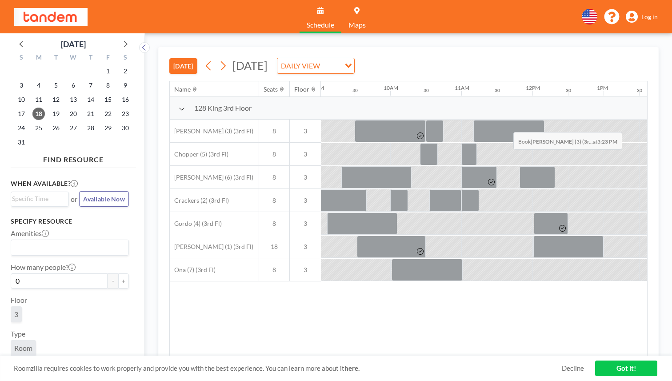  What do you see at coordinates (573, 368) in the screenshot?
I see `a: Decline` at bounding box center [573, 368].